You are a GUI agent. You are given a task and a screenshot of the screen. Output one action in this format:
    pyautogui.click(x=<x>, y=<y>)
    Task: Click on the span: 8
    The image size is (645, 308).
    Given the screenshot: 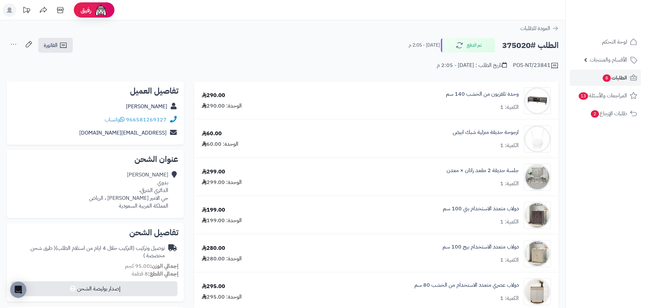 What is the action you would take?
    pyautogui.click(x=607, y=78)
    